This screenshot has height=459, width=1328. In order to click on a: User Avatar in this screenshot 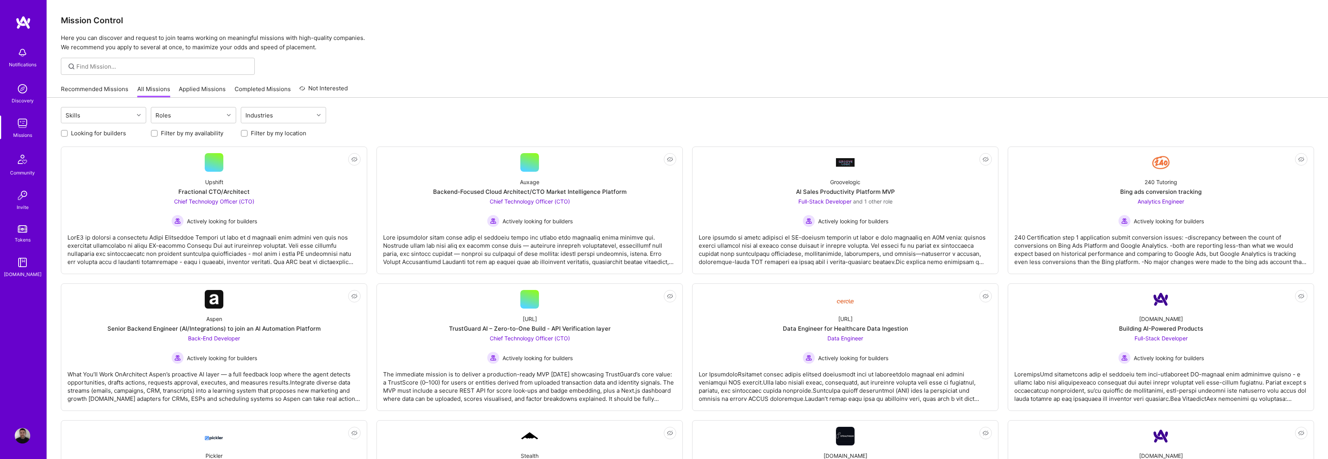, I will do `click(22, 436)`.